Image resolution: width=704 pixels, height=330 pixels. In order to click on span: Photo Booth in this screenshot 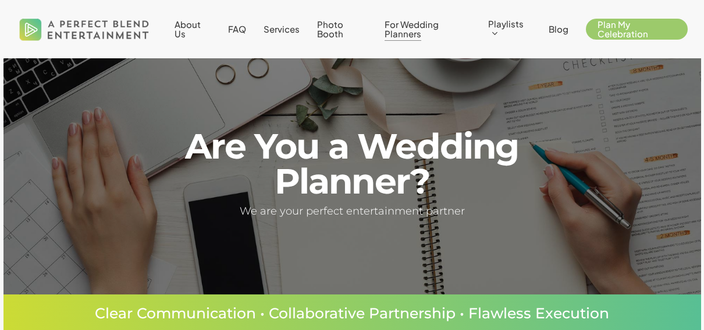, I will do `click(330, 29)`.